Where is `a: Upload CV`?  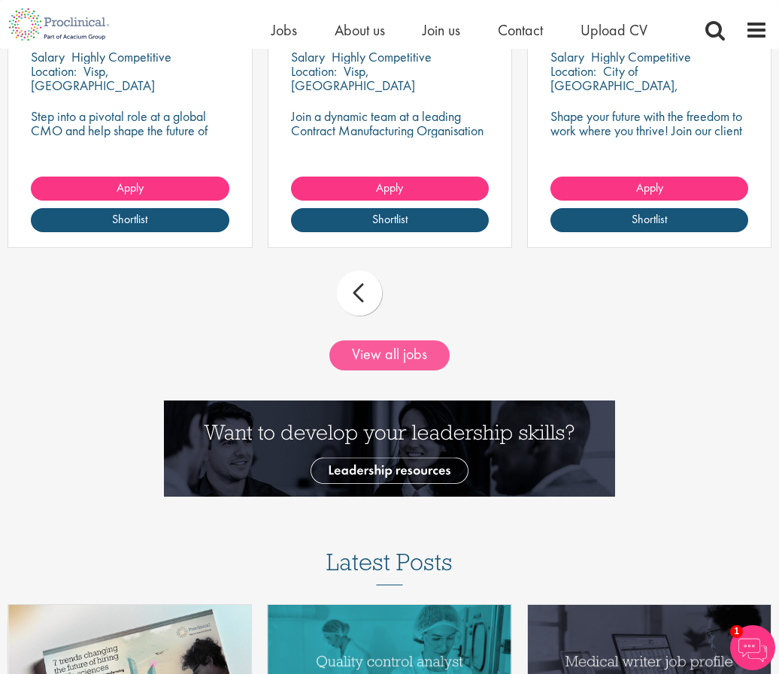
a: Upload CV is located at coordinates (613, 30).